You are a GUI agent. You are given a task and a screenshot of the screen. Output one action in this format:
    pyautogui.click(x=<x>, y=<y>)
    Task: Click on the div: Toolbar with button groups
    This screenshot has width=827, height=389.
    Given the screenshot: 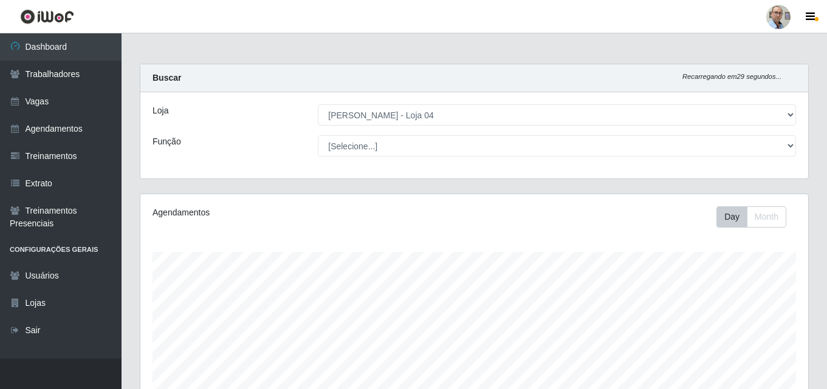 What is the action you would take?
    pyautogui.click(x=756, y=217)
    